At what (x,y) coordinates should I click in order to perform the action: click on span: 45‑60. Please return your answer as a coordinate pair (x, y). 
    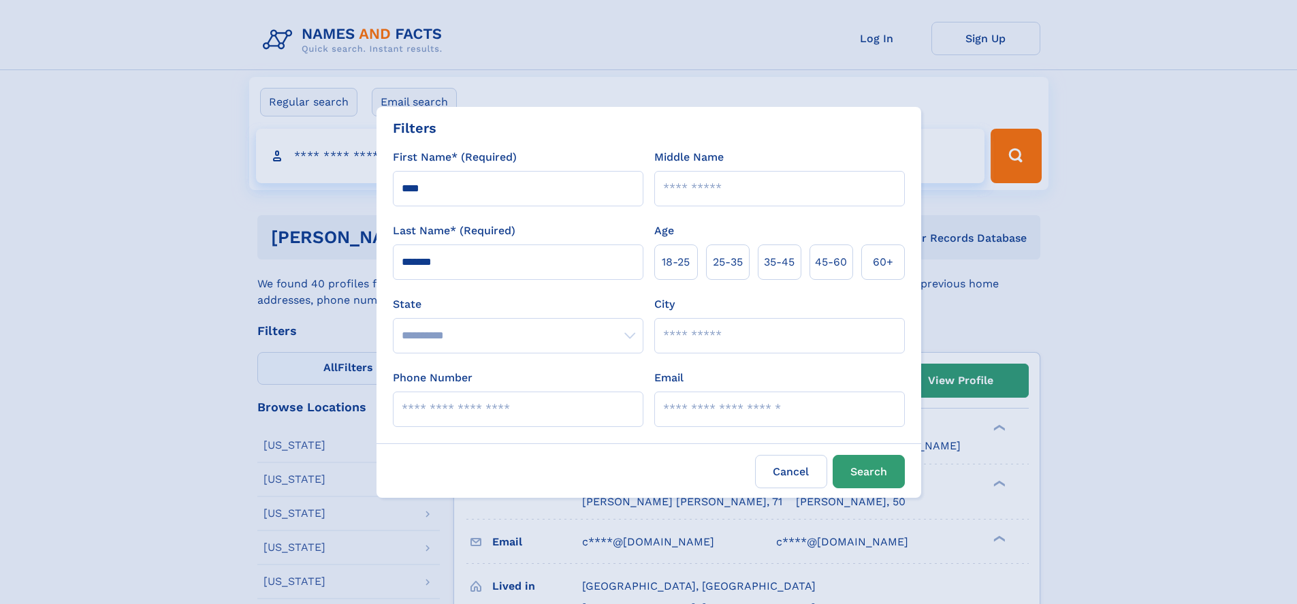
    Looking at the image, I should click on (831, 262).